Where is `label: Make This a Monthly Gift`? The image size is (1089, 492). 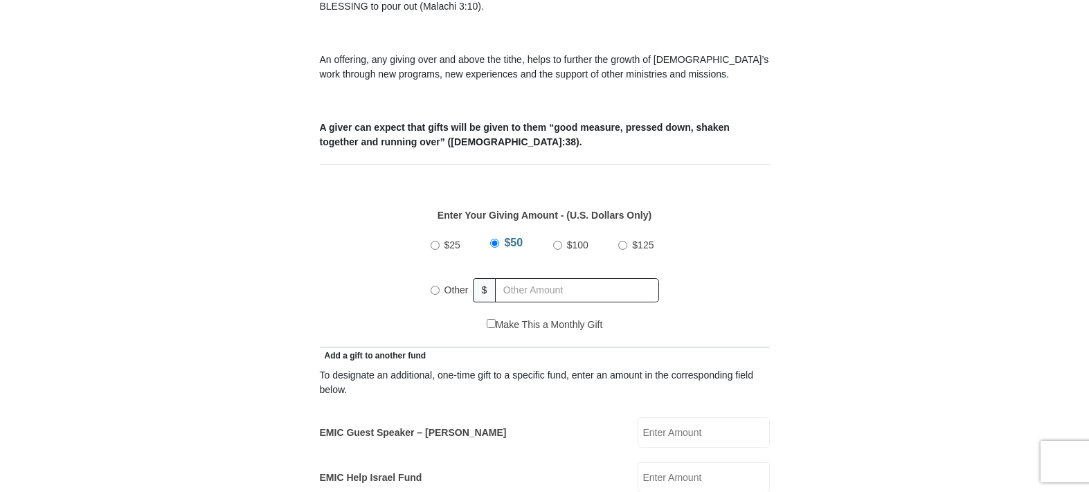
label: Make This a Monthly Gift is located at coordinates (545, 325).